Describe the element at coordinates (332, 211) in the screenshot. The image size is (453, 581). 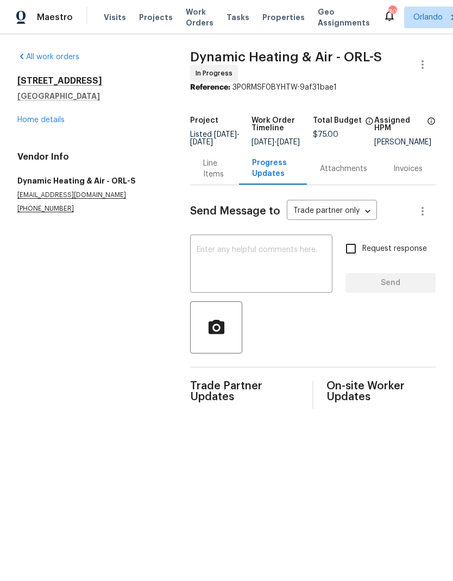
I see `div: Trade partner only` at that location.